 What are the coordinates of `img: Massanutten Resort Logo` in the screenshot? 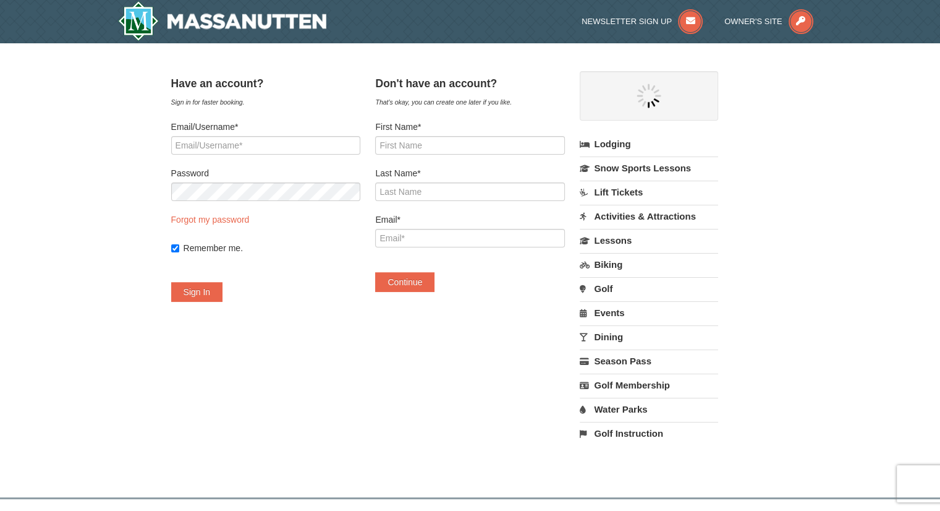 It's located at (223, 21).